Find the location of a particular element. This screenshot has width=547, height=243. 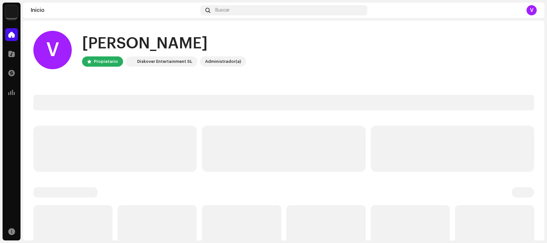

div: Propietario is located at coordinates (106, 61).